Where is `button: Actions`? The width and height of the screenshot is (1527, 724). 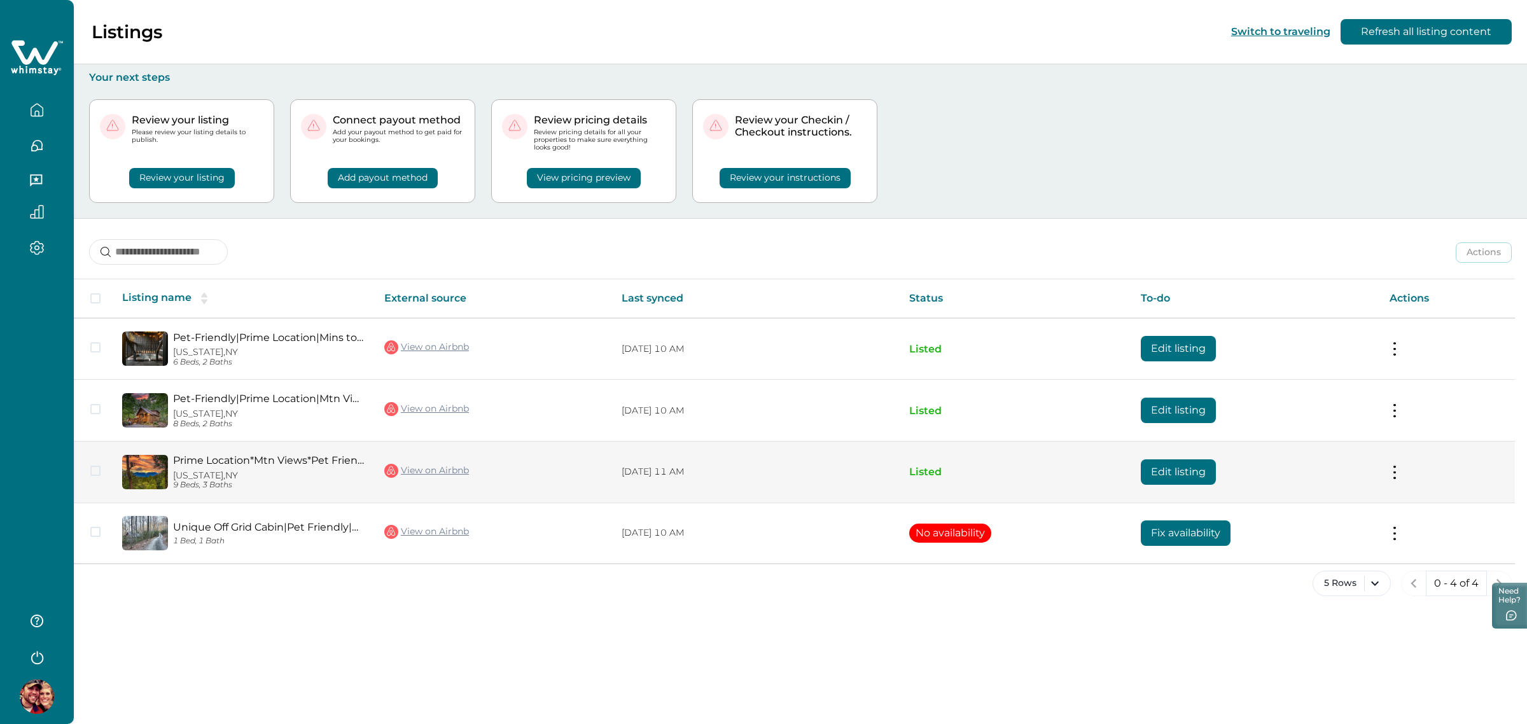 button: Actions is located at coordinates (1484, 253).